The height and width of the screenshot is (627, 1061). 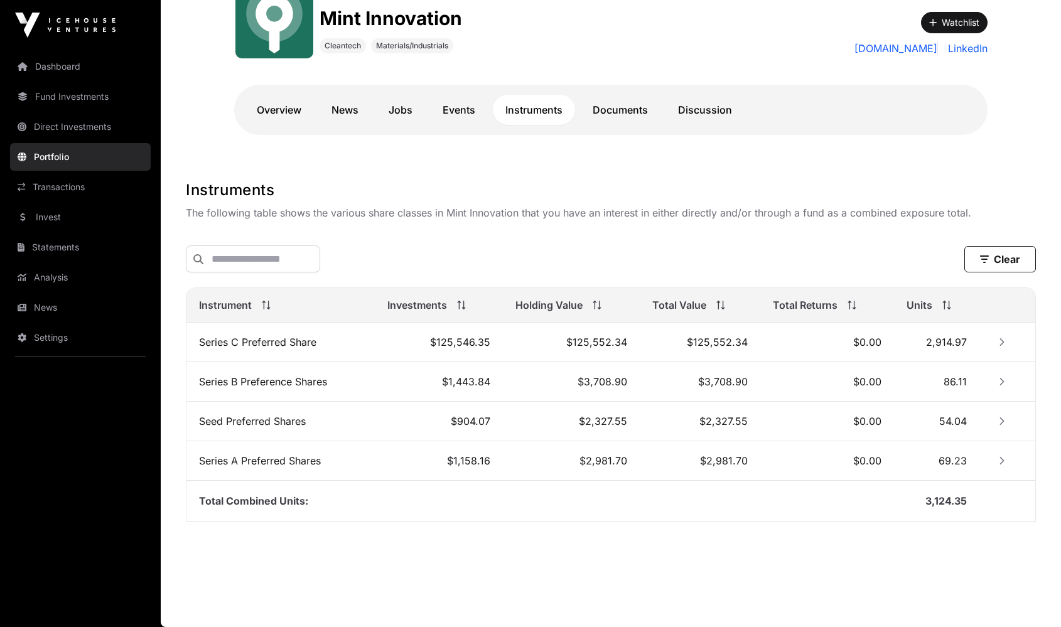 I want to click on button: Clear, so click(x=1000, y=259).